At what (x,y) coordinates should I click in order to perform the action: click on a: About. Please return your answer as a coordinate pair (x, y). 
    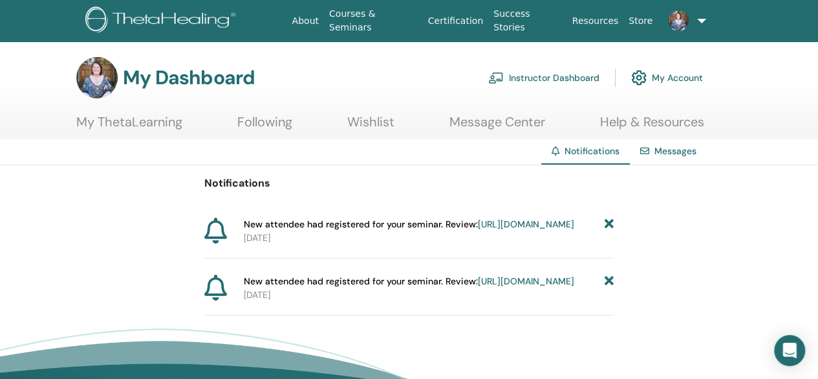
    Looking at the image, I should click on (305, 21).